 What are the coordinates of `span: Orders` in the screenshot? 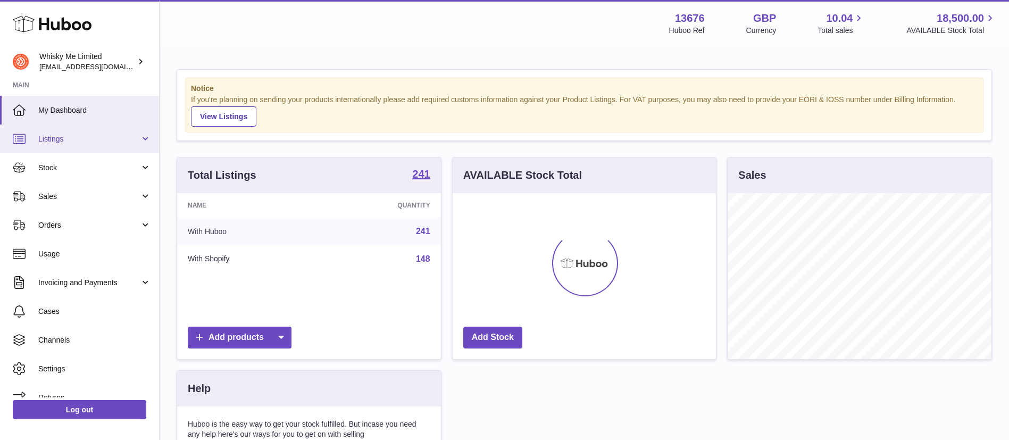 It's located at (89, 225).